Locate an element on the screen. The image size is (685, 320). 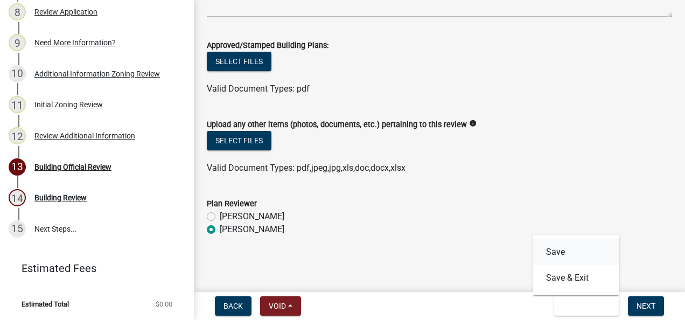
button: Back is located at coordinates (233, 306).